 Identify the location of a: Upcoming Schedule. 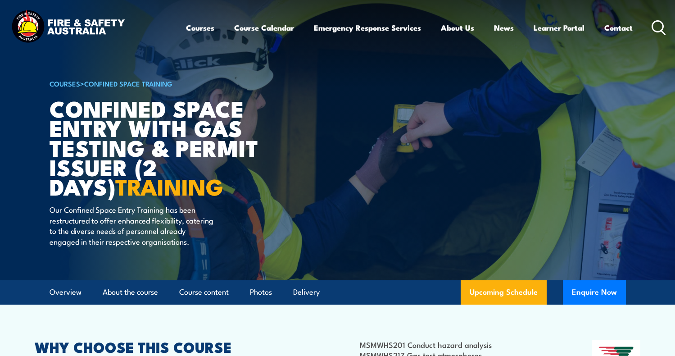
(504, 292).